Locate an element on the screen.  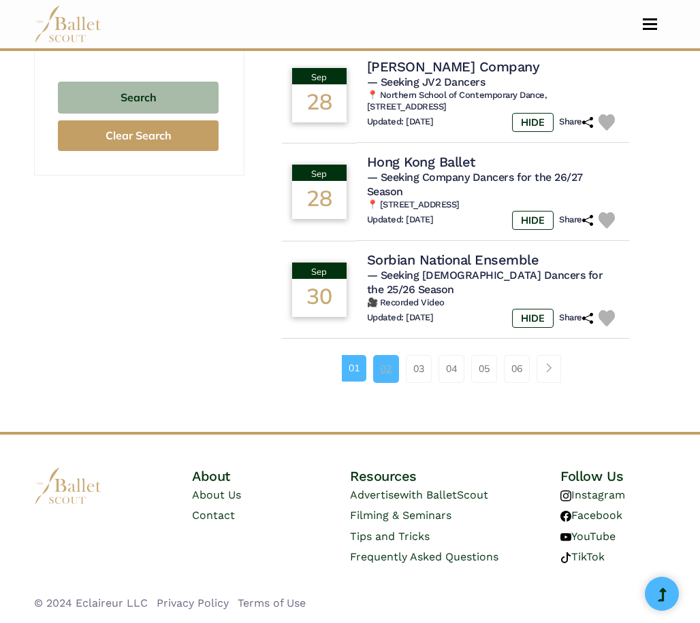
a: About Us is located at coordinates (216, 495).